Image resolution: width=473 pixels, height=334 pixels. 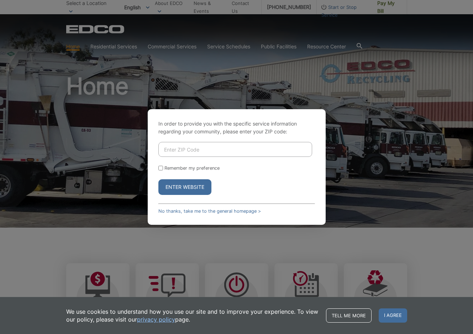 What do you see at coordinates (235, 150) in the screenshot?
I see `input: Enter ZIP Code` at bounding box center [235, 150].